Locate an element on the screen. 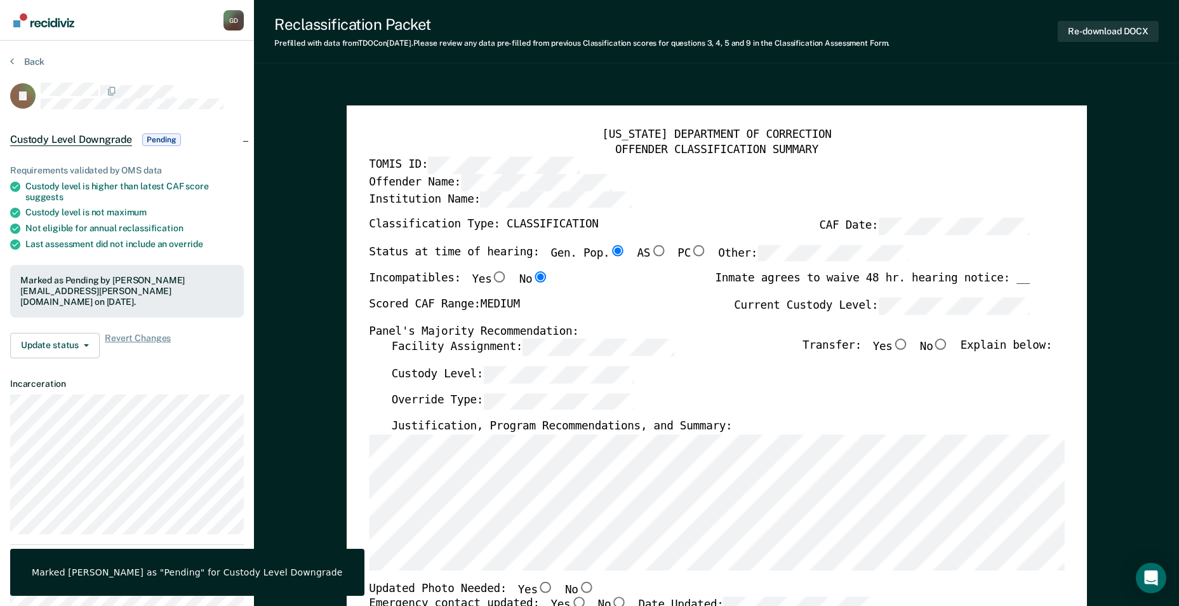  label: Facility Assignment: is located at coordinates (532, 347).